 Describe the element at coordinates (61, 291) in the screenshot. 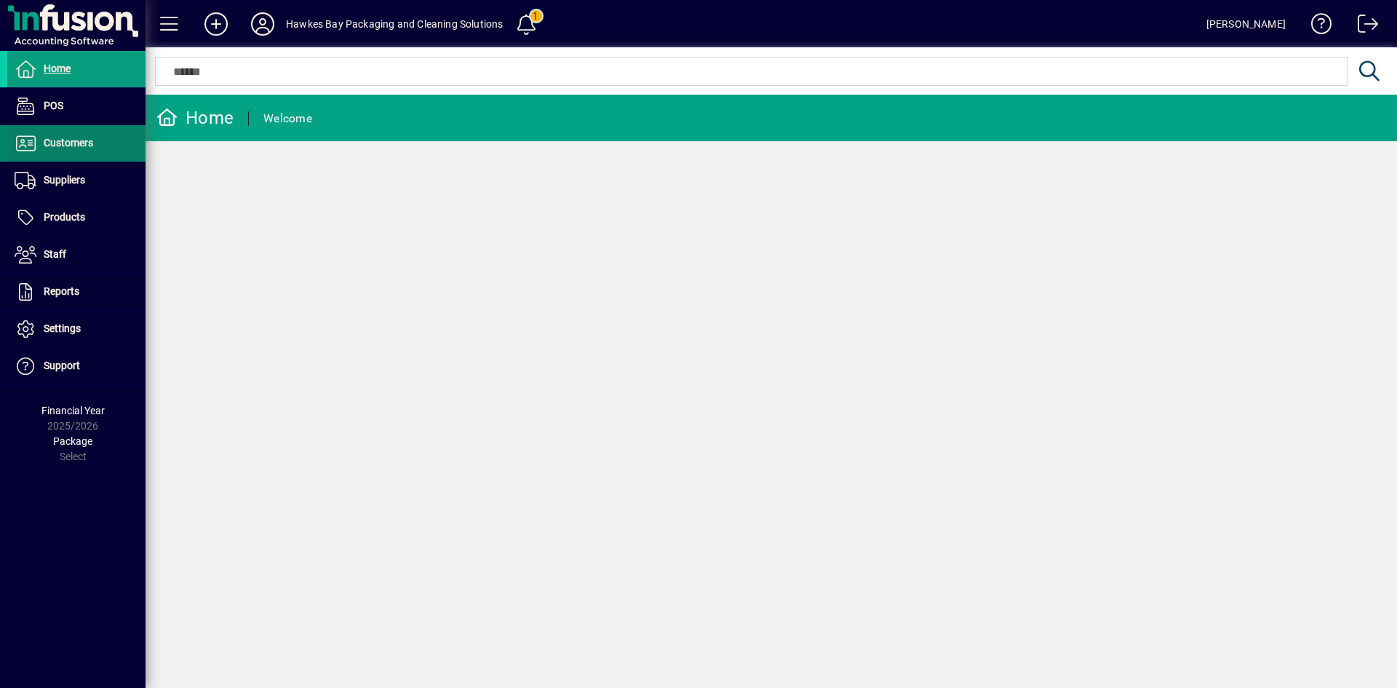

I see `span: Reports` at that location.